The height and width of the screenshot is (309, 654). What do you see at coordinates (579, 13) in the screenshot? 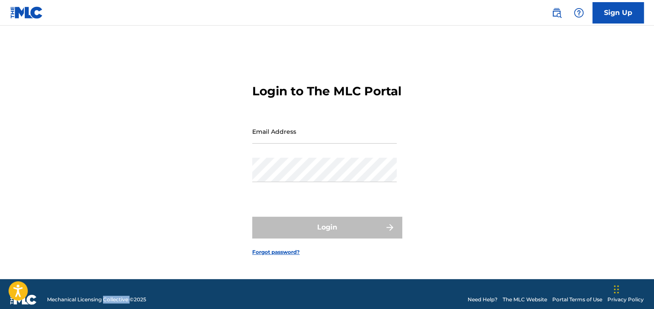
I see `div: Help` at bounding box center [579, 13].